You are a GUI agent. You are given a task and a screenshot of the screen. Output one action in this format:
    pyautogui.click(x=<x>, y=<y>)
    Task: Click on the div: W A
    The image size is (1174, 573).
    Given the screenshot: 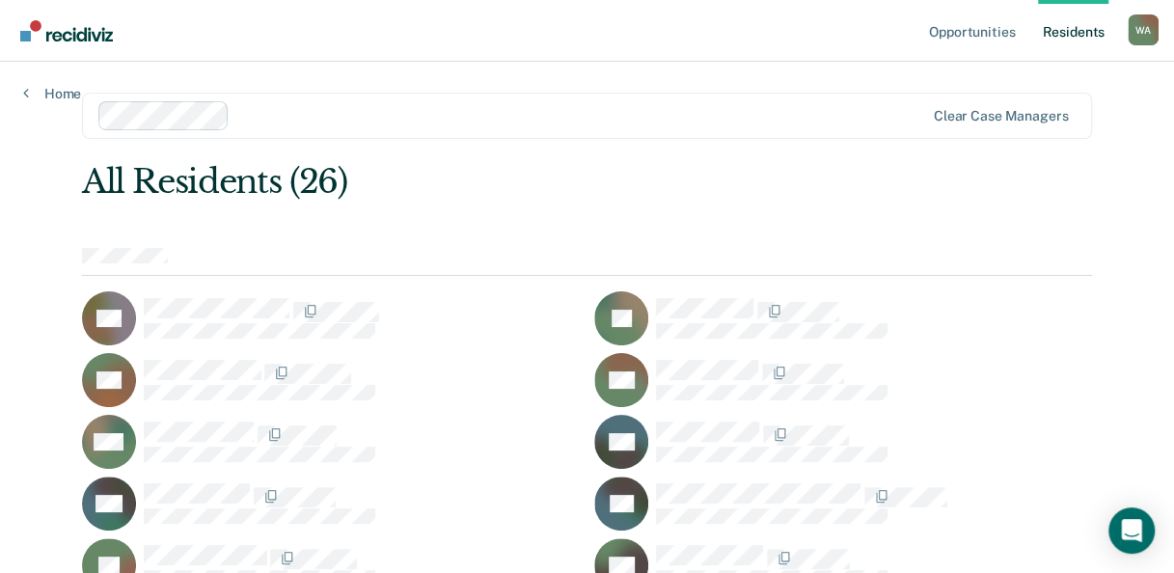 What is the action you would take?
    pyautogui.click(x=1143, y=30)
    